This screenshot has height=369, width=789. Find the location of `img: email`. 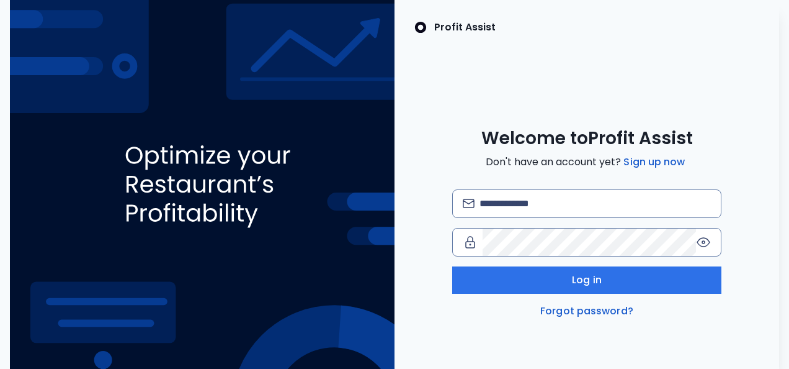

img: email is located at coordinates (468, 203).